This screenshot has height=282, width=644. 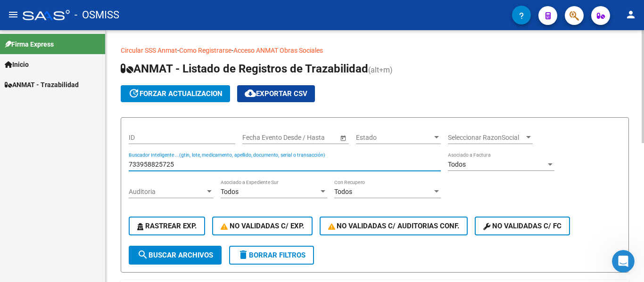 What do you see at coordinates (276, 94) in the screenshot?
I see `span: Exportar CSV` at bounding box center [276, 94].